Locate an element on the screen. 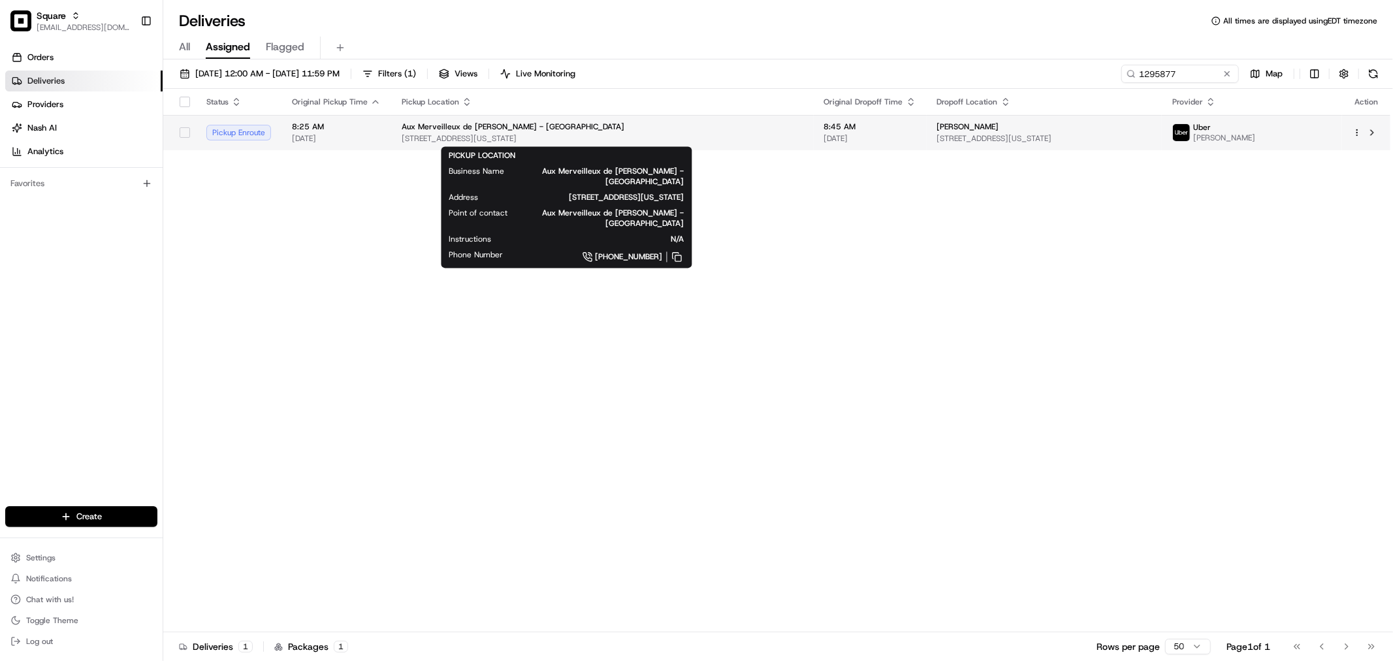 Image resolution: width=1393 pixels, height=661 pixels. span: Pickup Location is located at coordinates (430, 102).